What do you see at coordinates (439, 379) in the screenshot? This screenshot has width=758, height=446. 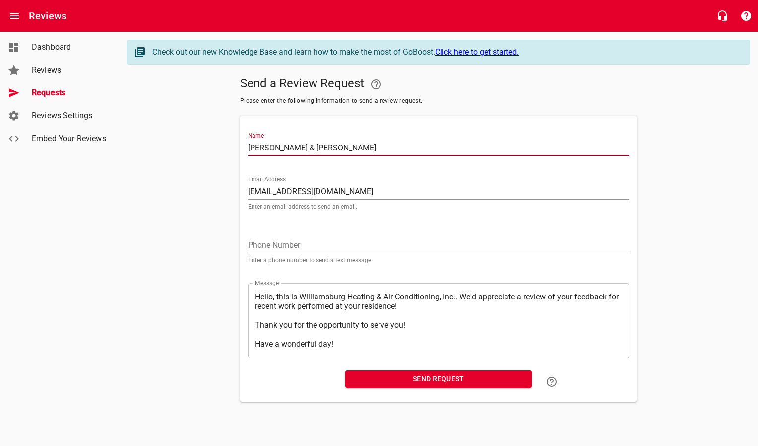 I see `span: Send Request` at bounding box center [439, 379].